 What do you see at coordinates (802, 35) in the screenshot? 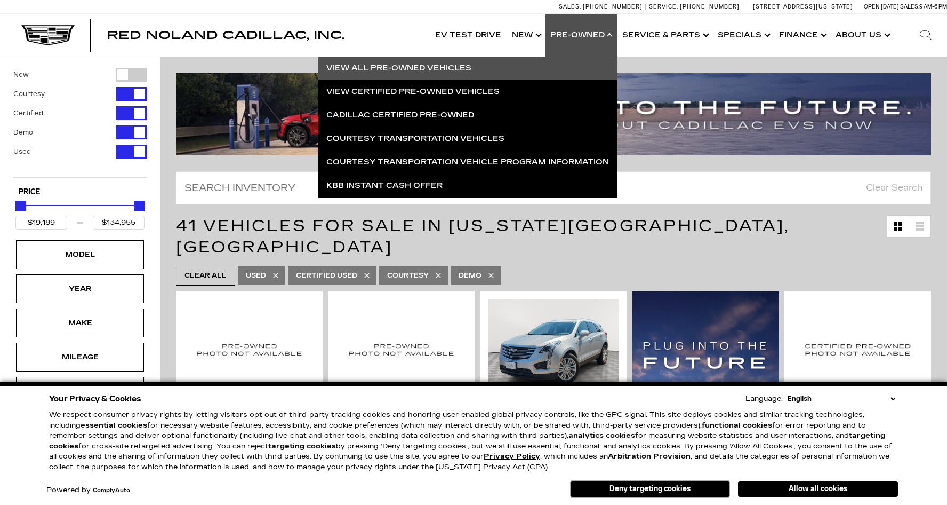
I see `a: Finance` at bounding box center [802, 35].